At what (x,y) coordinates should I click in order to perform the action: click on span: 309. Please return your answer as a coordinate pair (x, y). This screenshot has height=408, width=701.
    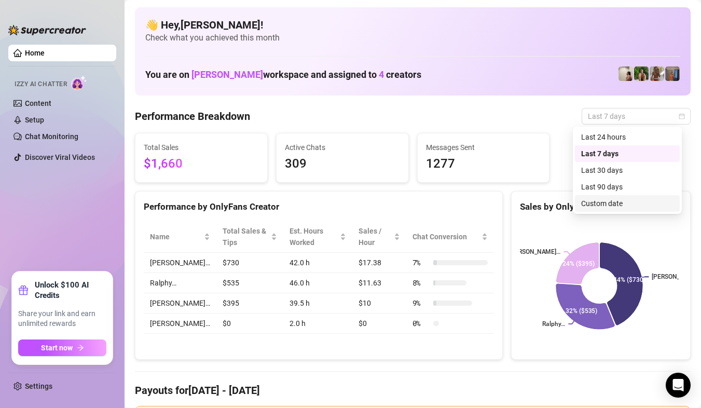
    Looking at the image, I should click on (342, 164).